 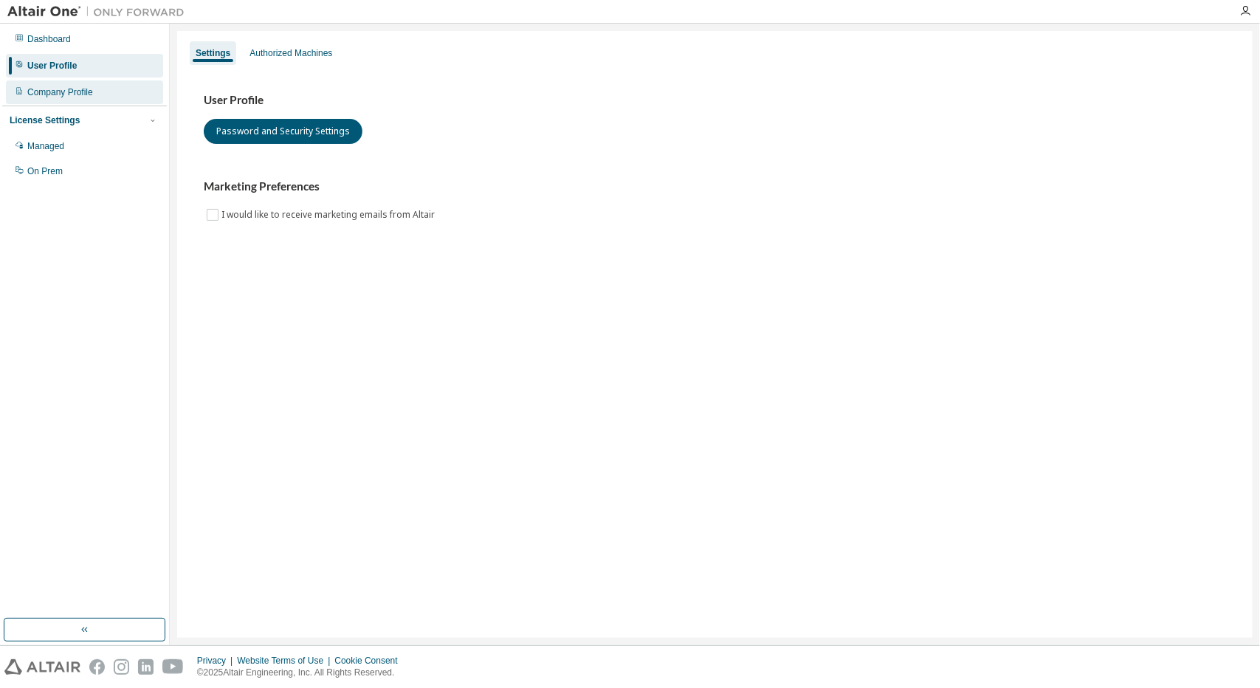 I want to click on label: I would like to receive marketing emails from Altair, so click(x=329, y=215).